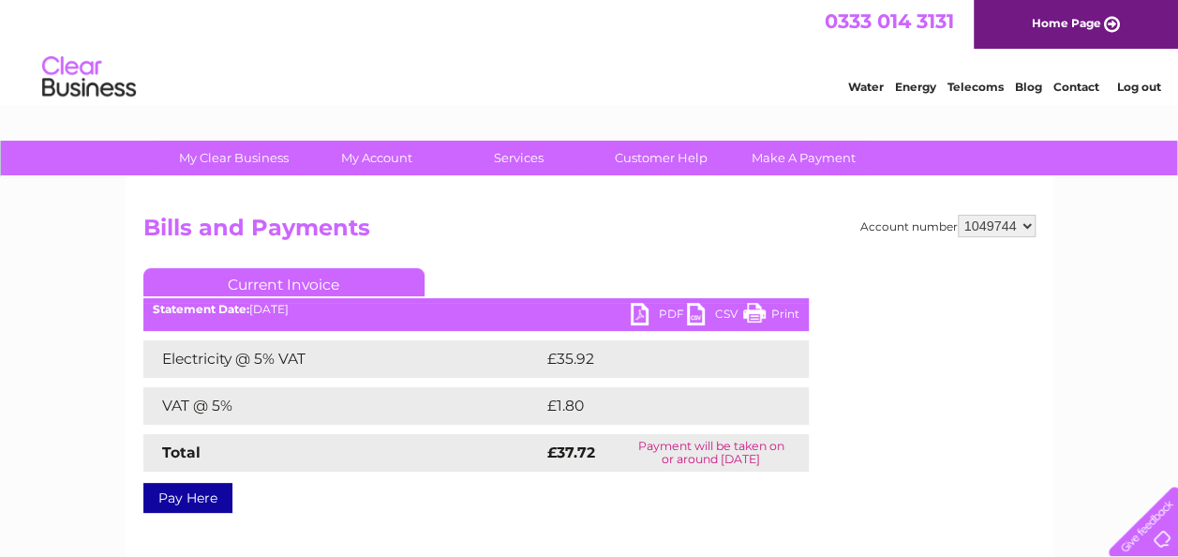 This screenshot has width=1178, height=557. Describe the element at coordinates (571, 452) in the screenshot. I see `strong: £37.72` at that location.